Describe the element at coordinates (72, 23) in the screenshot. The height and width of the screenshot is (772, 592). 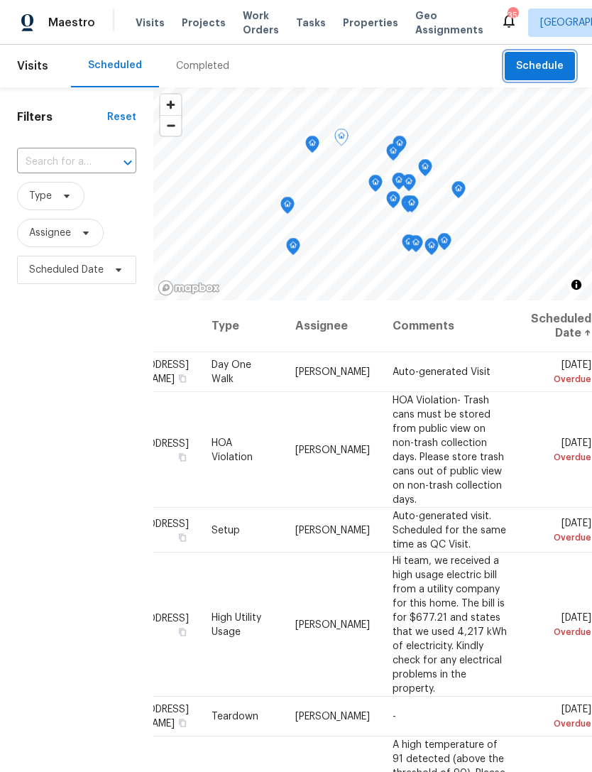
I see `span: Maestro` at that location.